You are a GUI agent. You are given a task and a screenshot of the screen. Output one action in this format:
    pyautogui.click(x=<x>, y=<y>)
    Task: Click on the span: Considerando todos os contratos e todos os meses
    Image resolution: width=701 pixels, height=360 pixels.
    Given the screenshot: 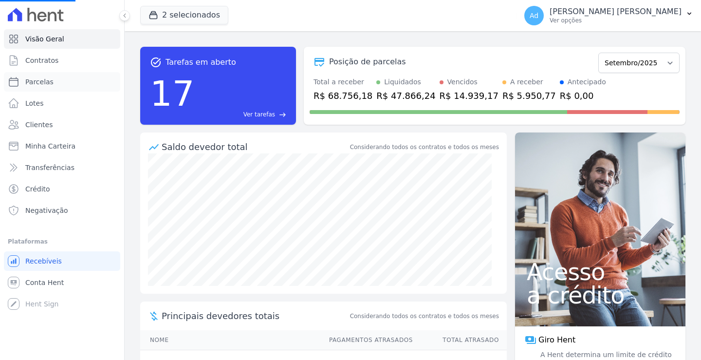 What is the action you would take?
    pyautogui.click(x=424, y=316)
    